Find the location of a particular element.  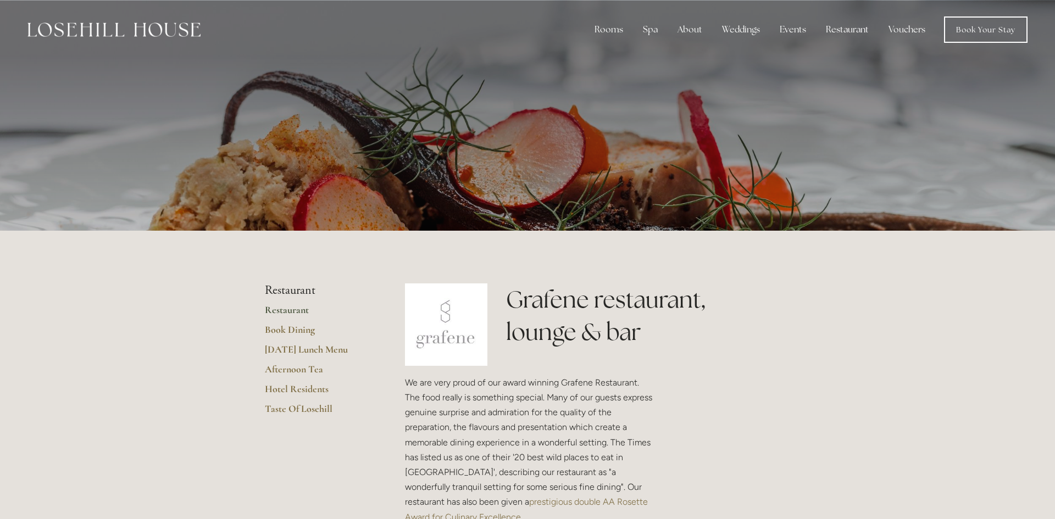

div: About is located at coordinates (690, 30).